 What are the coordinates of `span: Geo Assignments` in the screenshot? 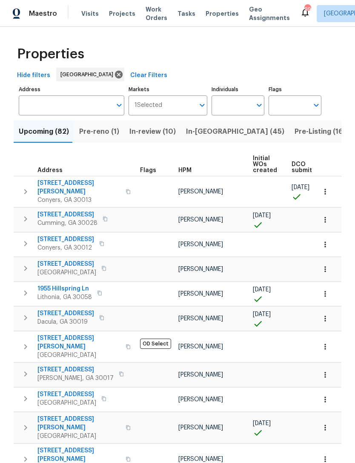 It's located at (270, 14).